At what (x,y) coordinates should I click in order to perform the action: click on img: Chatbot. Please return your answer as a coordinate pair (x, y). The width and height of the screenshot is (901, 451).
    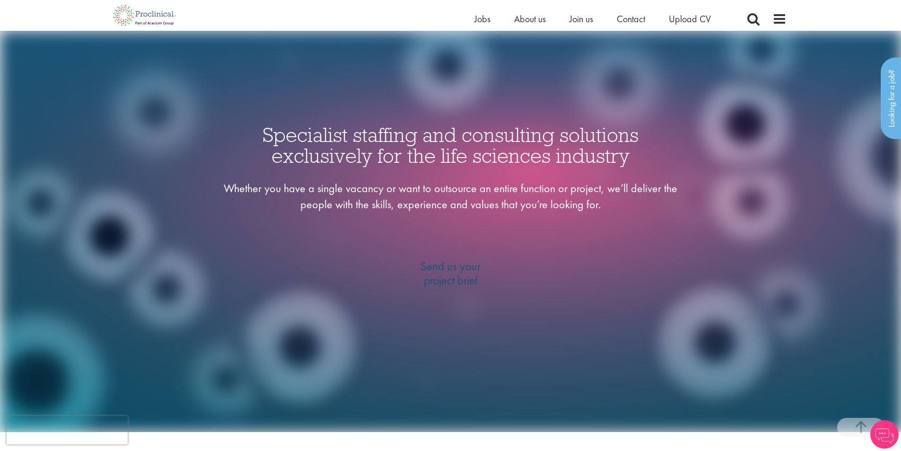
    Looking at the image, I should click on (885, 434).